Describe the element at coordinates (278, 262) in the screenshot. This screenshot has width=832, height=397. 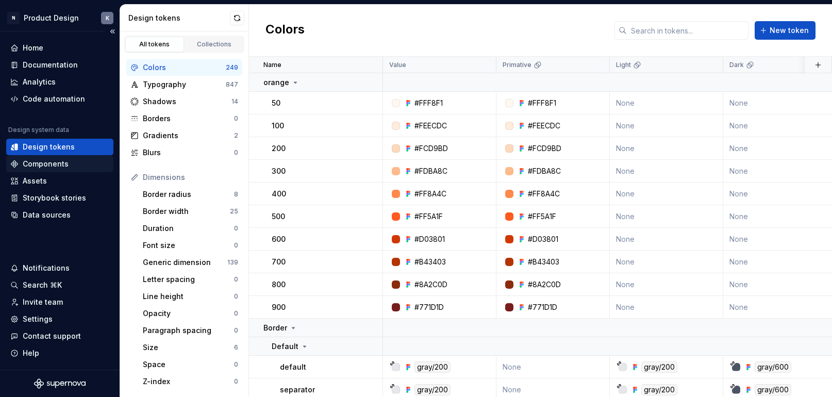
I see `p: 700` at that location.